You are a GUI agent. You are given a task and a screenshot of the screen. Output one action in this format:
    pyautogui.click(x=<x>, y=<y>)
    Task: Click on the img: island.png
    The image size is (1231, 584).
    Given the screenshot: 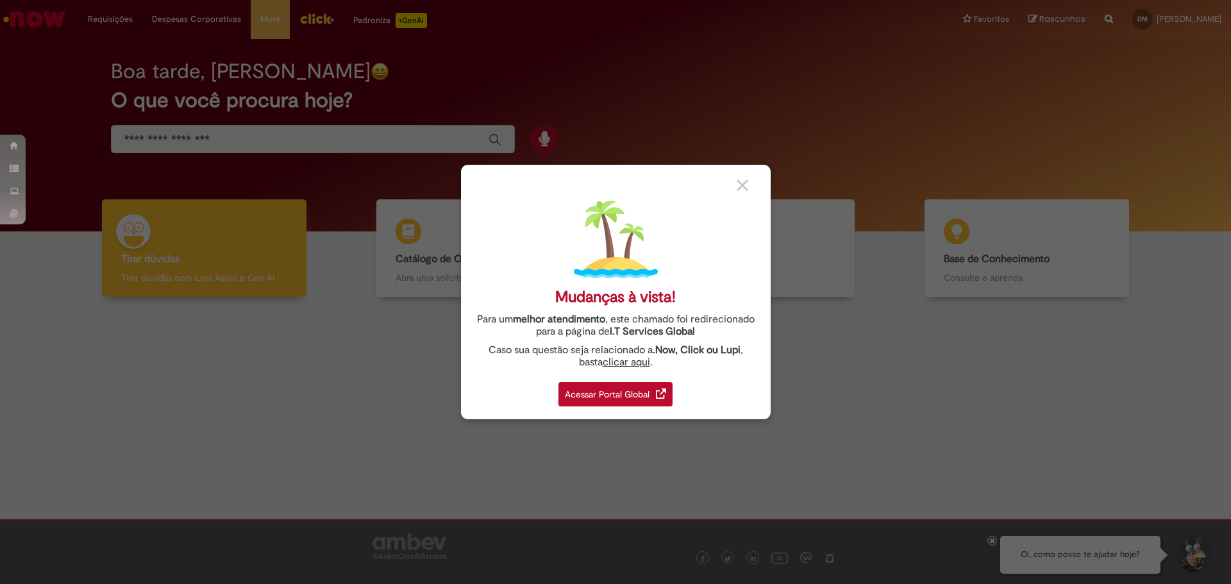 What is the action you would take?
    pyautogui.click(x=616, y=239)
    